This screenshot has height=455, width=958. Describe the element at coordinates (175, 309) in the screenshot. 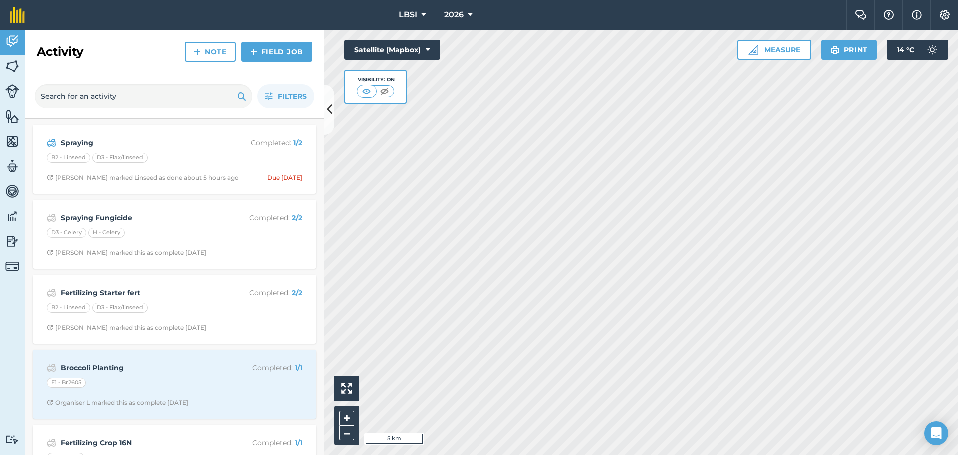

I see `a: Fertilizing Starter fertCompleted: 2/2B2 - LinseedD3 - Flax/linseedClock with arrow pointing cloc...` at that location.